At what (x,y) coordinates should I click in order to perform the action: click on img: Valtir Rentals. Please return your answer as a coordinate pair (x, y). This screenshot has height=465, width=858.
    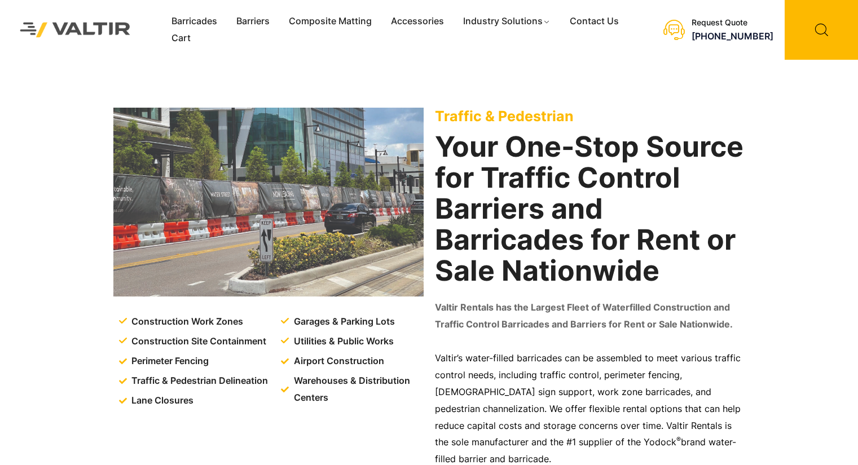
    Looking at the image, I should click on (75, 29).